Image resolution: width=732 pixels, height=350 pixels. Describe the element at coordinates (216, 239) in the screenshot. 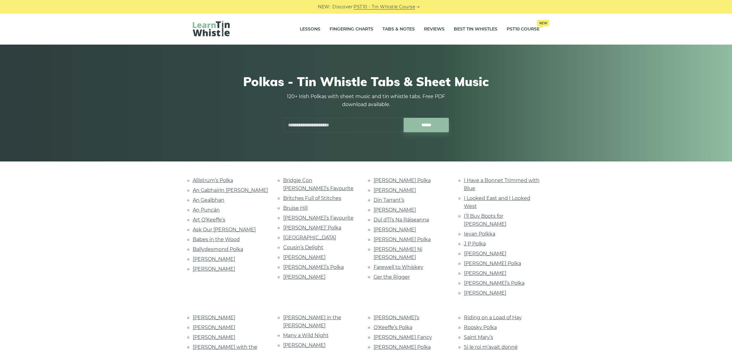

I see `a: Babes in the Wood` at that location.